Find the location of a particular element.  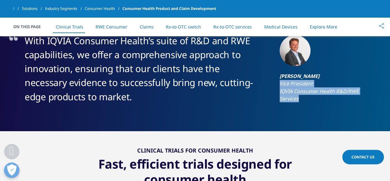

img: quotes.png is located at coordinates (14, 38).